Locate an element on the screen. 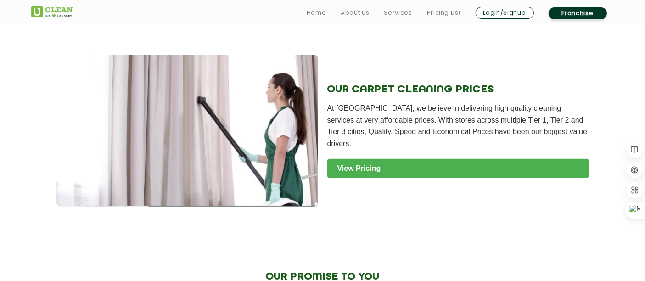 The height and width of the screenshot is (281, 645). a: View Pricing is located at coordinates (458, 168).